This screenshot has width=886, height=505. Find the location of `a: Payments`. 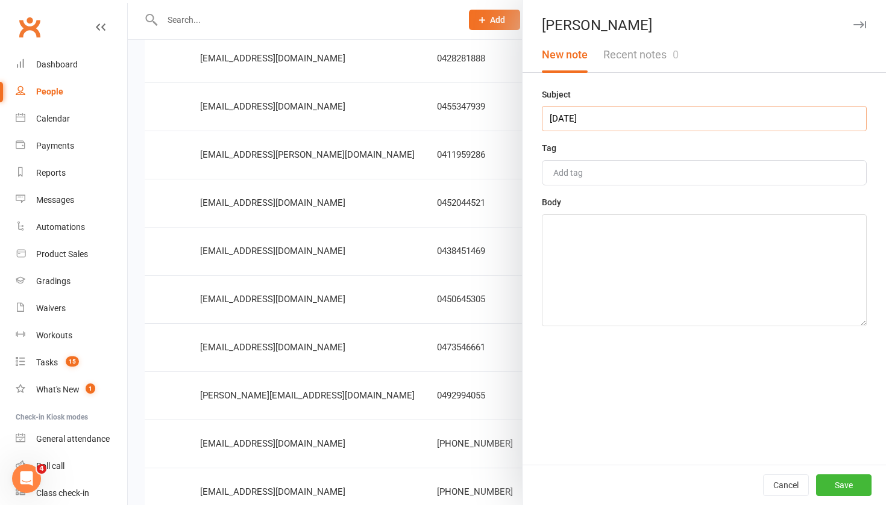

a: Payments is located at coordinates (71, 146).